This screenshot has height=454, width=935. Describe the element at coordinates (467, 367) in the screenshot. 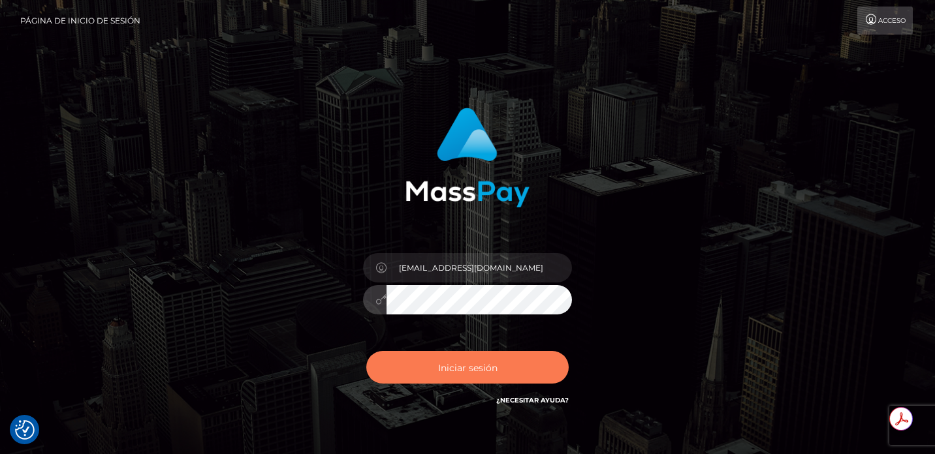

I see `font: Iniciar sesión` at that location.